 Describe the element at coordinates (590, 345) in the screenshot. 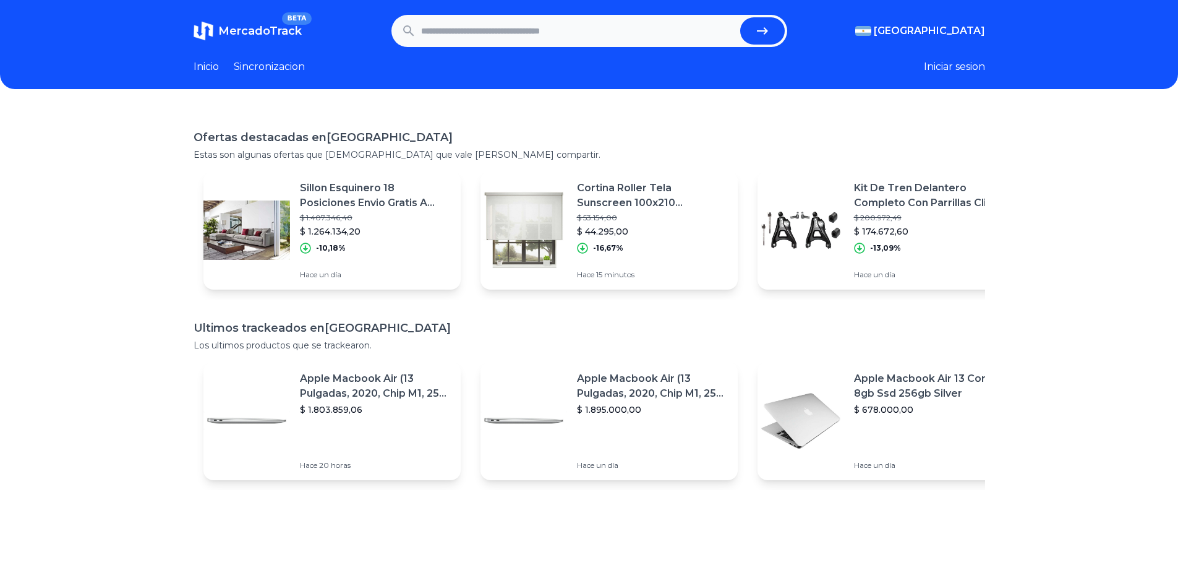

I see `p: Los ultimos productos que se trackearon.` at that location.